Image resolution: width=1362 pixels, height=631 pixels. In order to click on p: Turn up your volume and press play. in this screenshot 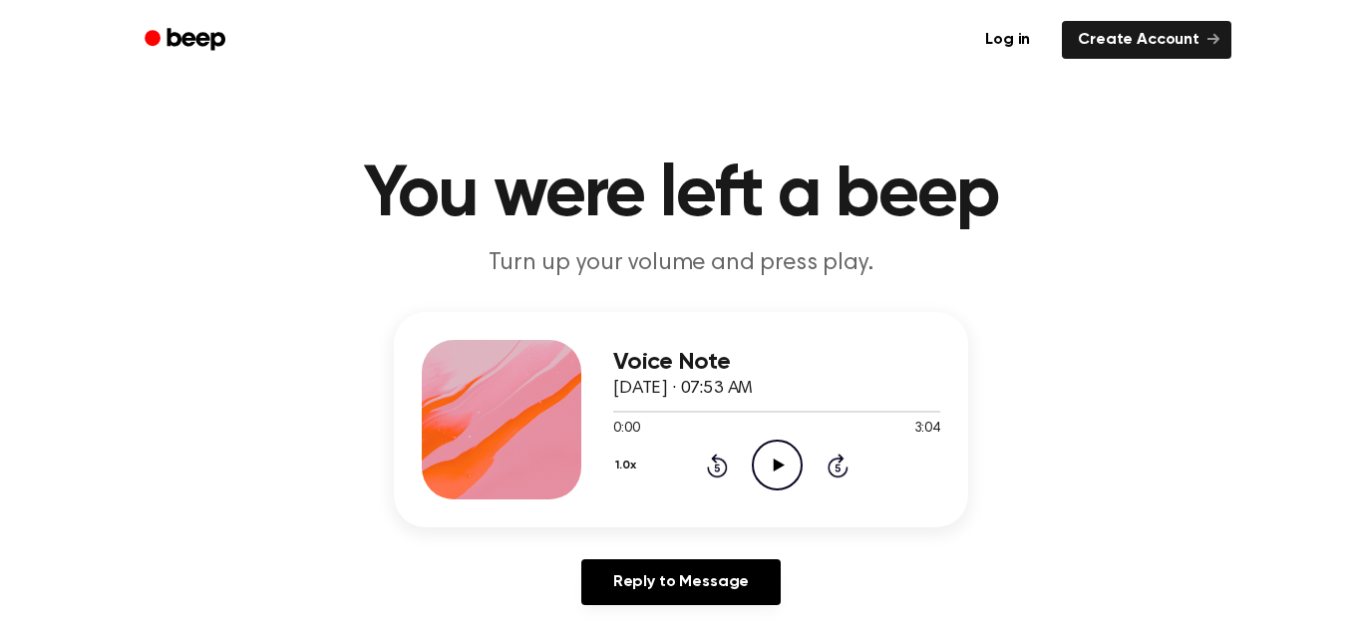, I will do `click(681, 263)`.